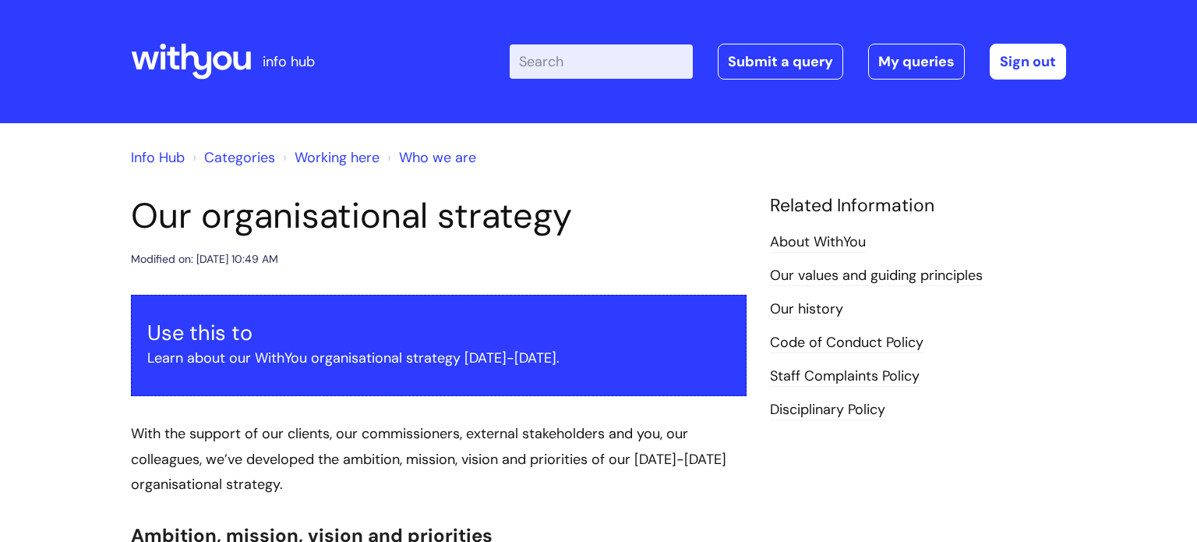  I want to click on h3: Use this to, so click(439, 333).